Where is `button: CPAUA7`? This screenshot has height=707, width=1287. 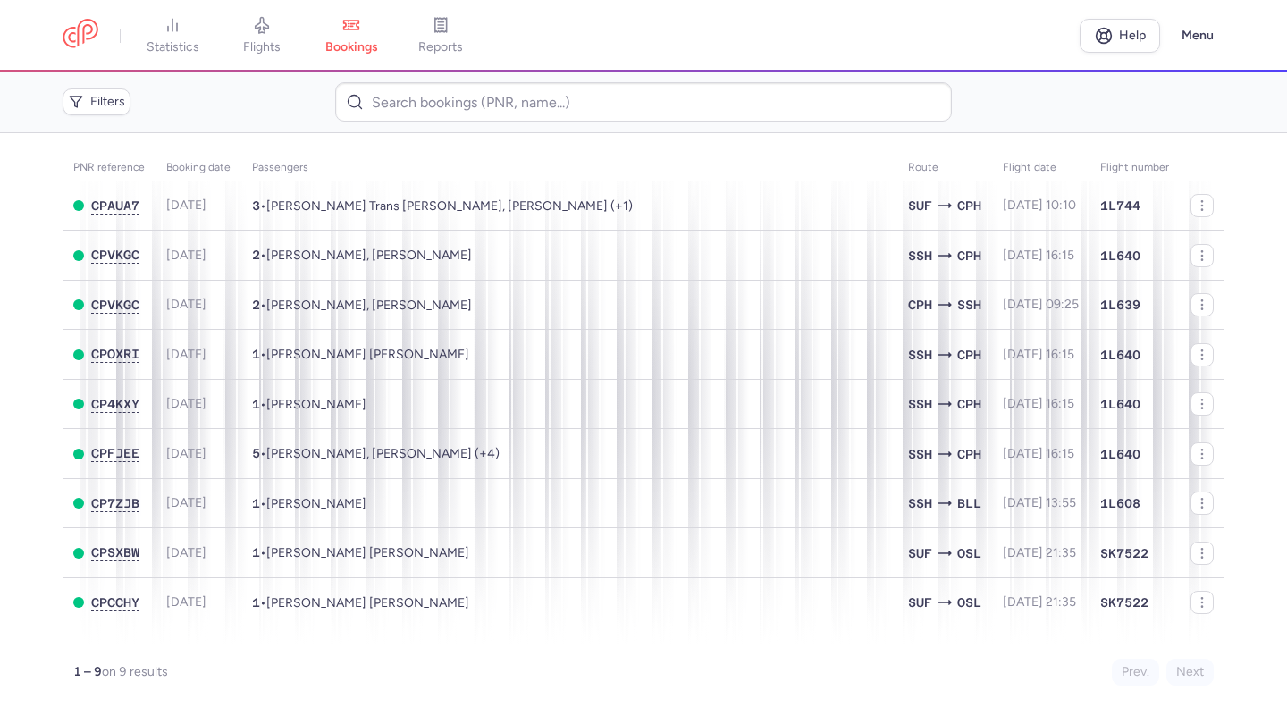 button: CPAUA7 is located at coordinates (115, 206).